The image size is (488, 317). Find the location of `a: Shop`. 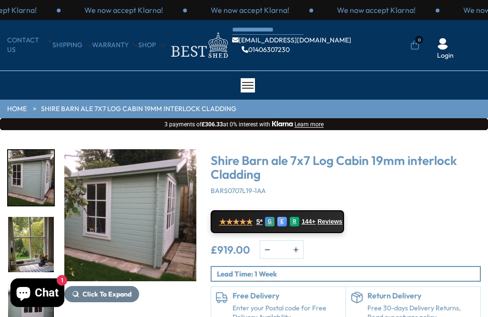

a: Shop is located at coordinates (151, 45).